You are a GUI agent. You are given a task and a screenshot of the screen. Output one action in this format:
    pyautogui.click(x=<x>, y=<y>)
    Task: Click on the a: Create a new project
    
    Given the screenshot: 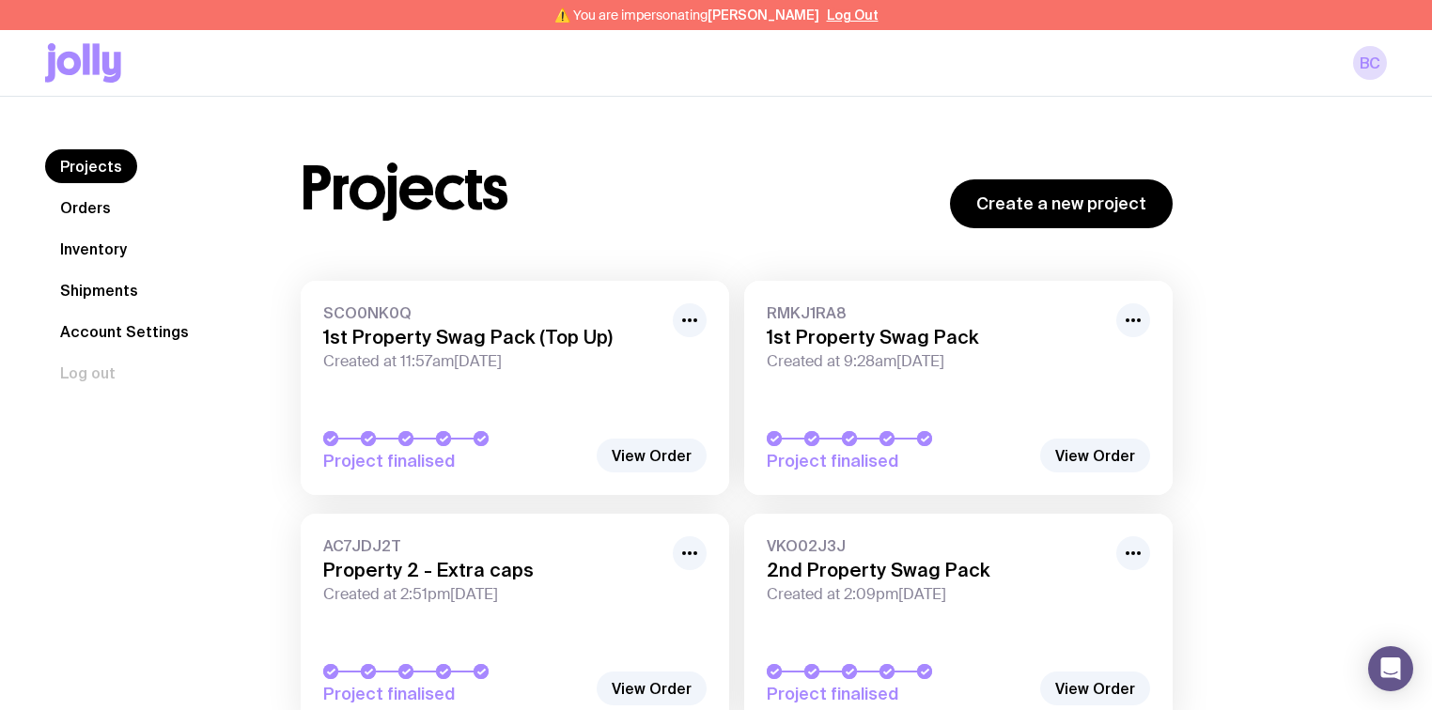 What is the action you would take?
    pyautogui.click(x=1061, y=204)
    